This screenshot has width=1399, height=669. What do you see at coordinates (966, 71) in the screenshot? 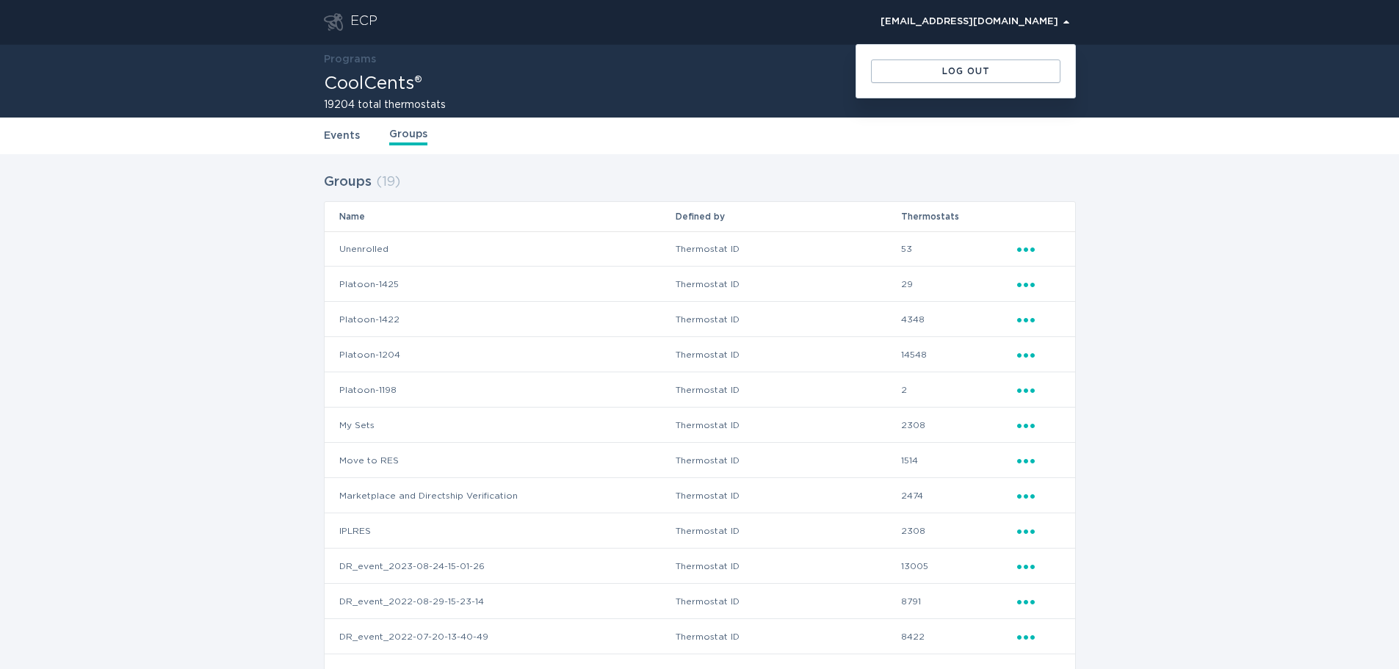
I see `button: Log out` at bounding box center [966, 71].